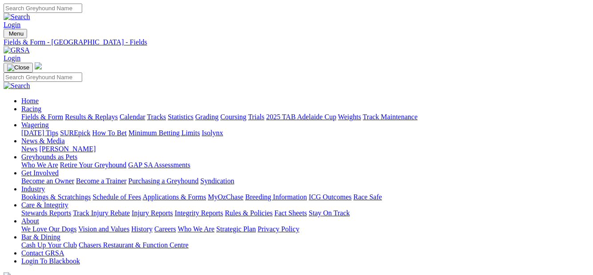 The image size is (593, 275). What do you see at coordinates (217, 180) in the screenshot?
I see `a: Syndication` at bounding box center [217, 180].